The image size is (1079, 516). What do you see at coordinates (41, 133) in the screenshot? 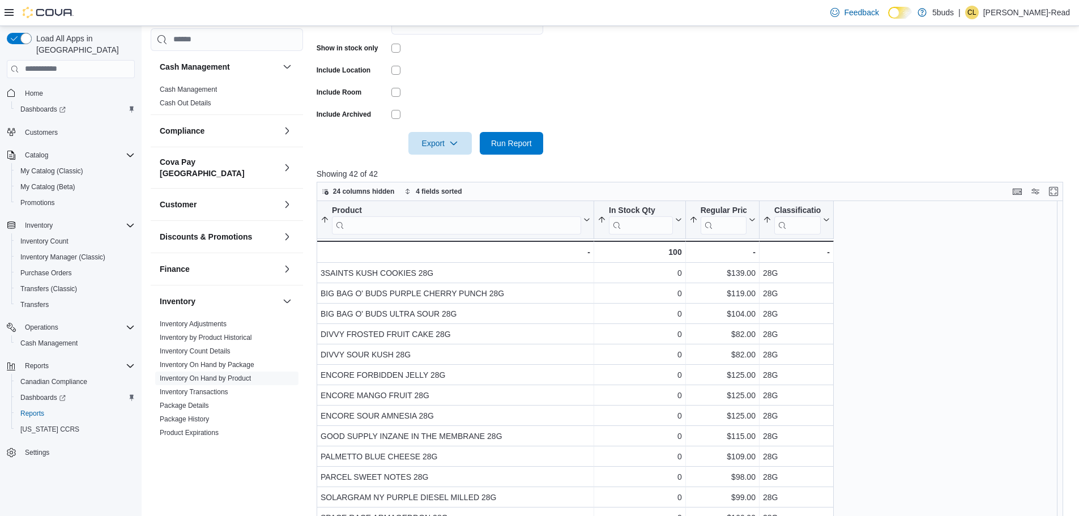
I see `span: Customers` at bounding box center [41, 133].